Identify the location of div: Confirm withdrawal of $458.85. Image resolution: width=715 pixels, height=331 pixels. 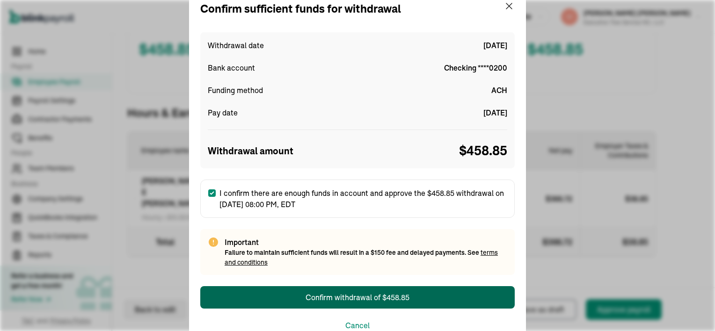
(358, 298).